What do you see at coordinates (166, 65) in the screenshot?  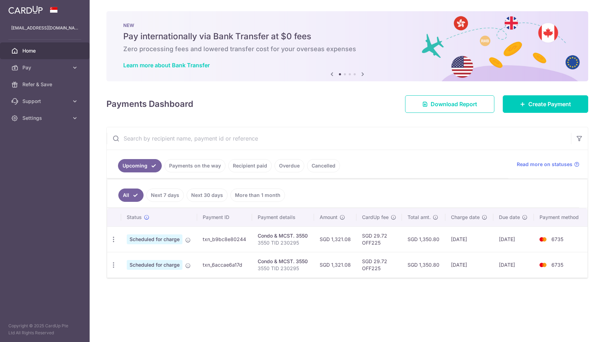 I see `a: Learn more about Bank Transfer` at bounding box center [166, 65].